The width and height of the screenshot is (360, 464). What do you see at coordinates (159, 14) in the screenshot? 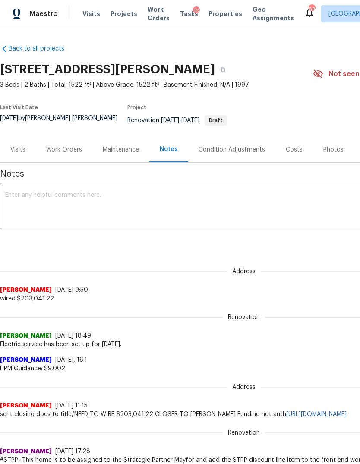
I see `span: Work Orders` at bounding box center [159, 14].